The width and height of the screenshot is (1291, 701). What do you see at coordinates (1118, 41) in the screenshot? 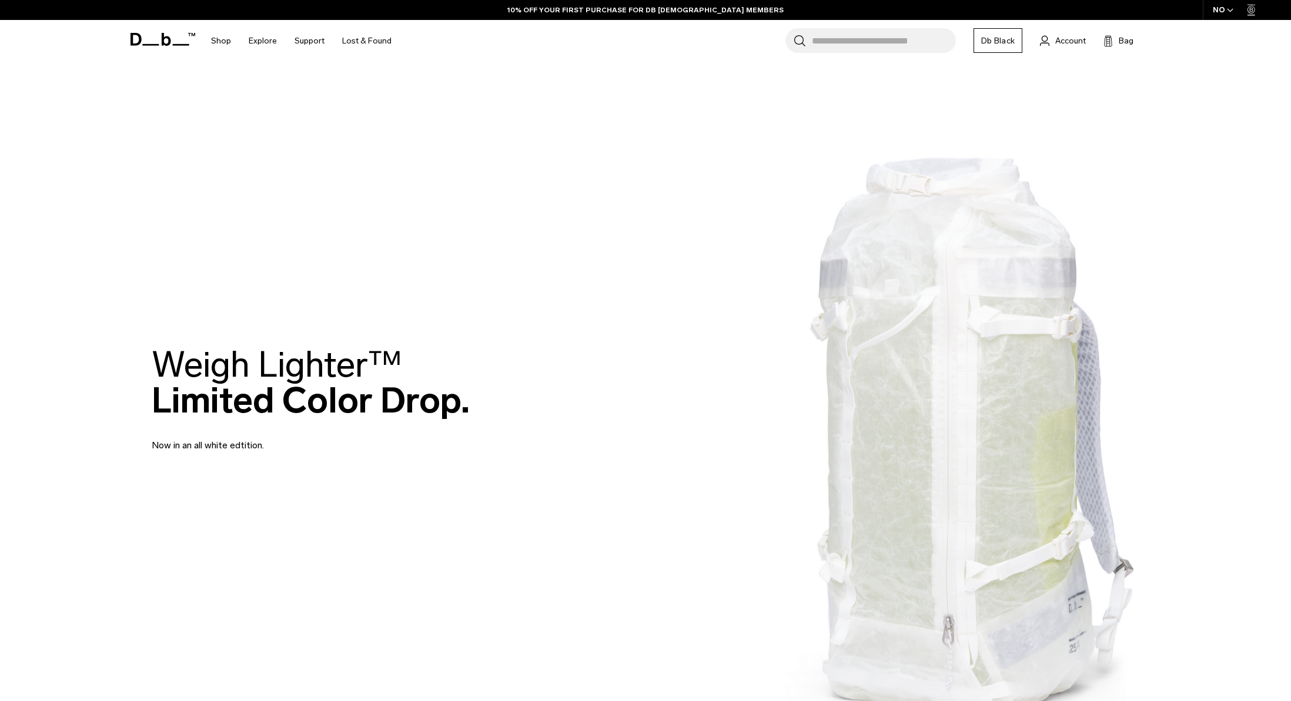
I see `button: Bag` at bounding box center [1118, 41].